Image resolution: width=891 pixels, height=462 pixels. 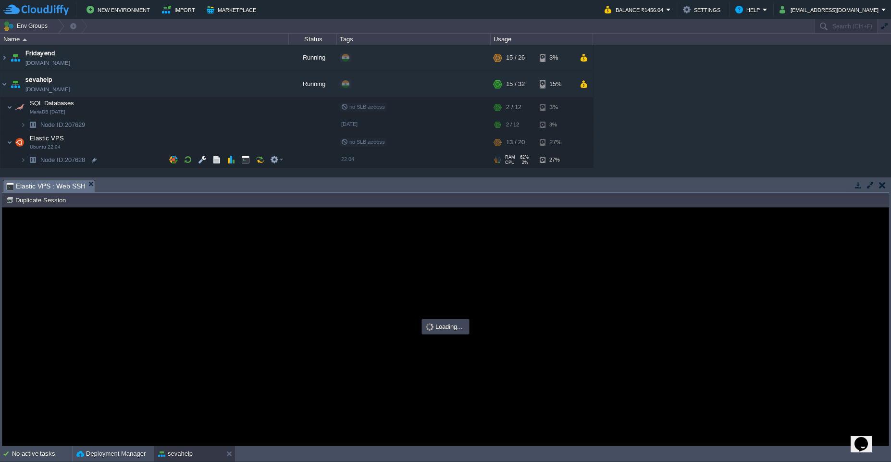 What do you see at coordinates (37, 200) in the screenshot?
I see `button: Duplicate Session` at bounding box center [37, 200].